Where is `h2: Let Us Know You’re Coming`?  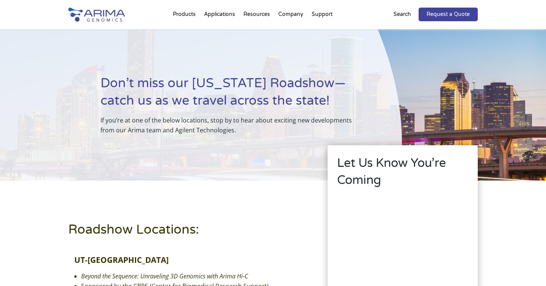
h2: Let Us Know You’re Coming is located at coordinates (402, 174).